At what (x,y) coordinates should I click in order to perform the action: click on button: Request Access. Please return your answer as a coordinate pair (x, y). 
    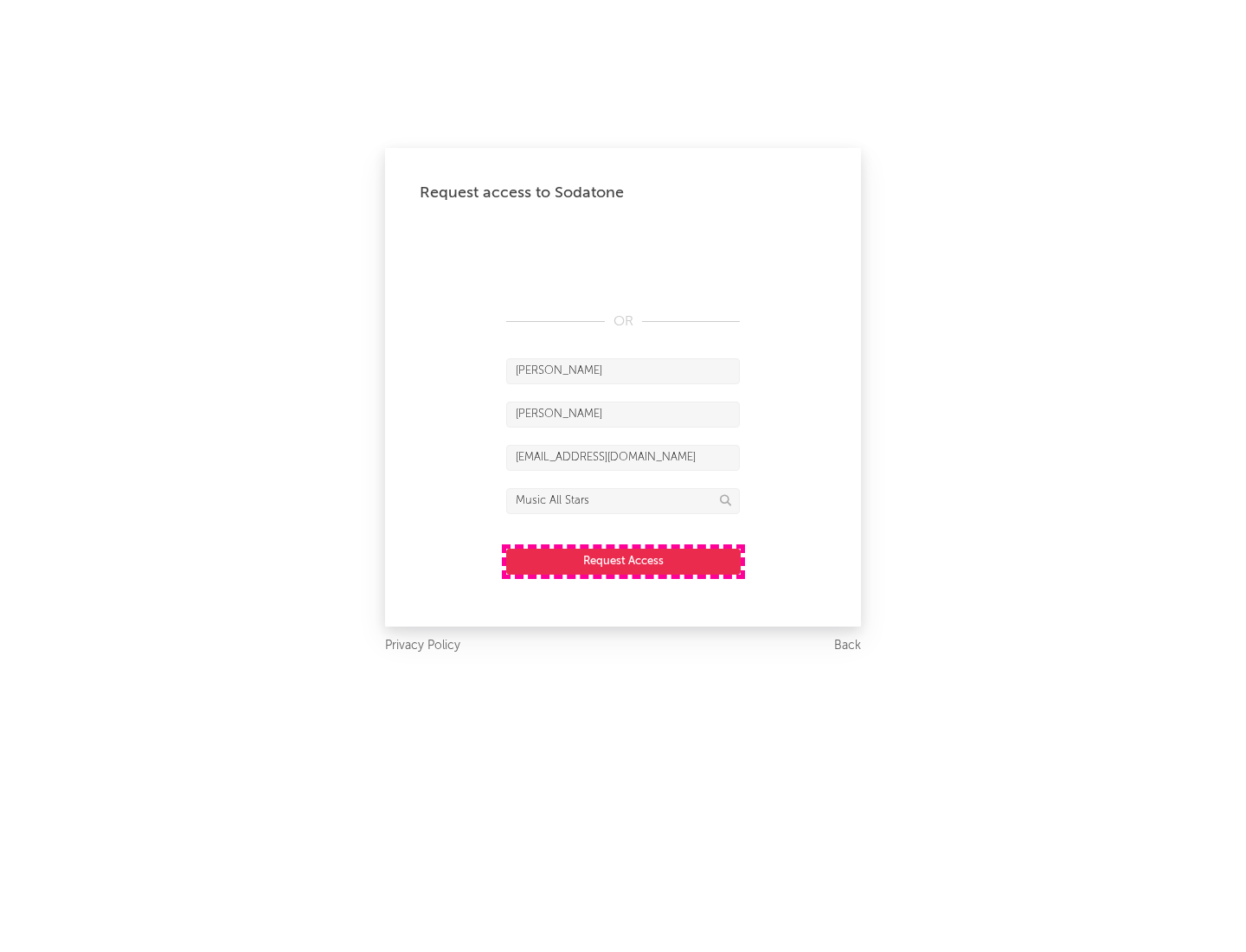
    Looking at the image, I should click on (623, 562).